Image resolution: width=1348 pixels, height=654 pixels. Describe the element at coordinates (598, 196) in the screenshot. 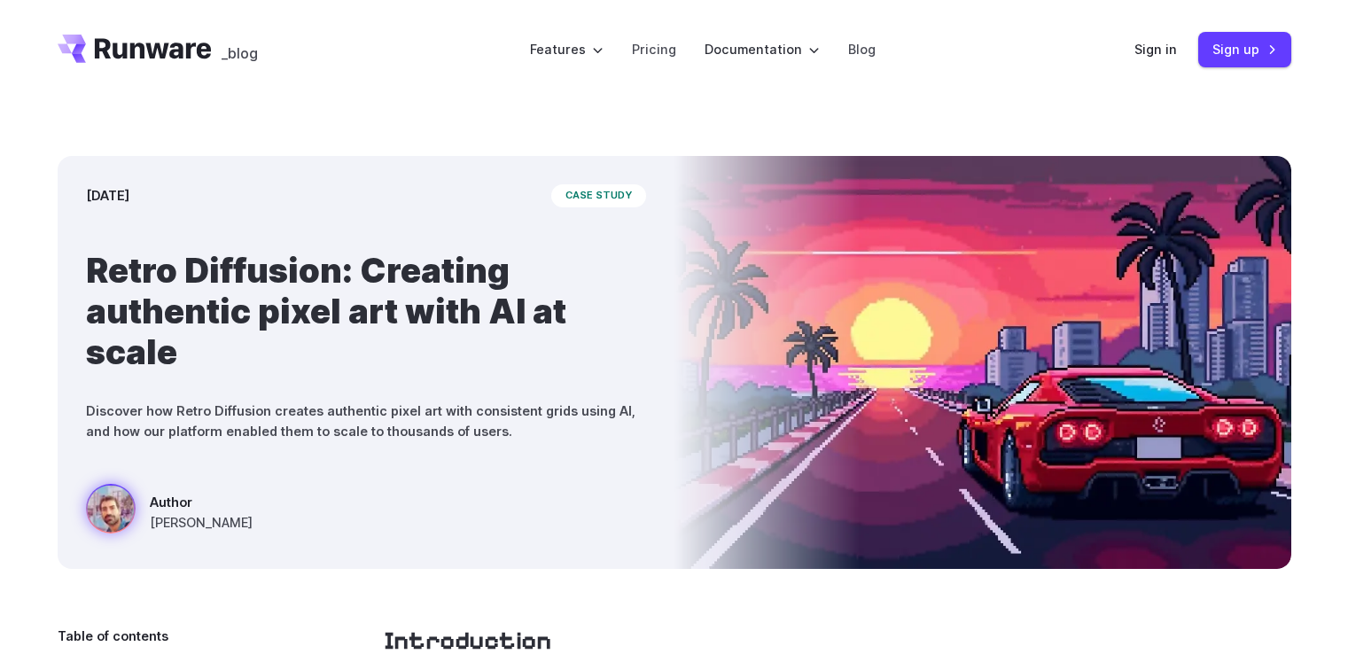

I see `span: case study` at that location.